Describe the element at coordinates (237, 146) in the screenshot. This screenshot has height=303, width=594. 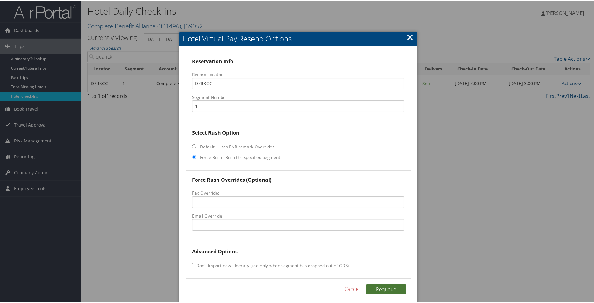
I see `label: Default - Uses PNR remark Overrides` at that location.